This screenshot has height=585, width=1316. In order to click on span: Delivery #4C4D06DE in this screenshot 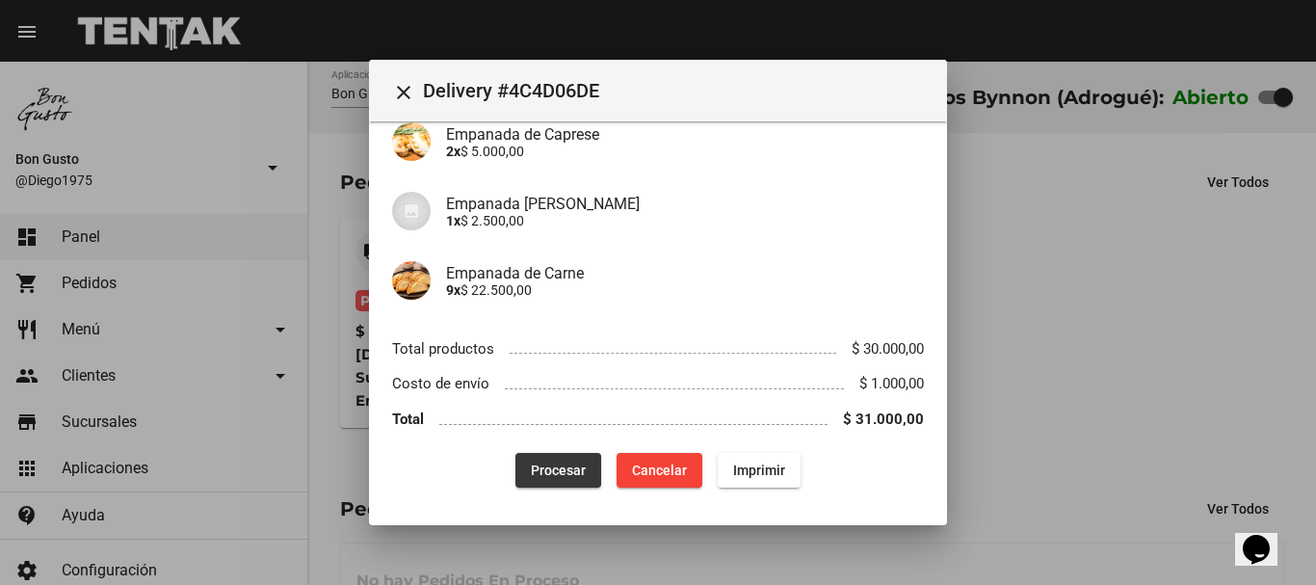, I will do `click(677, 91)`.